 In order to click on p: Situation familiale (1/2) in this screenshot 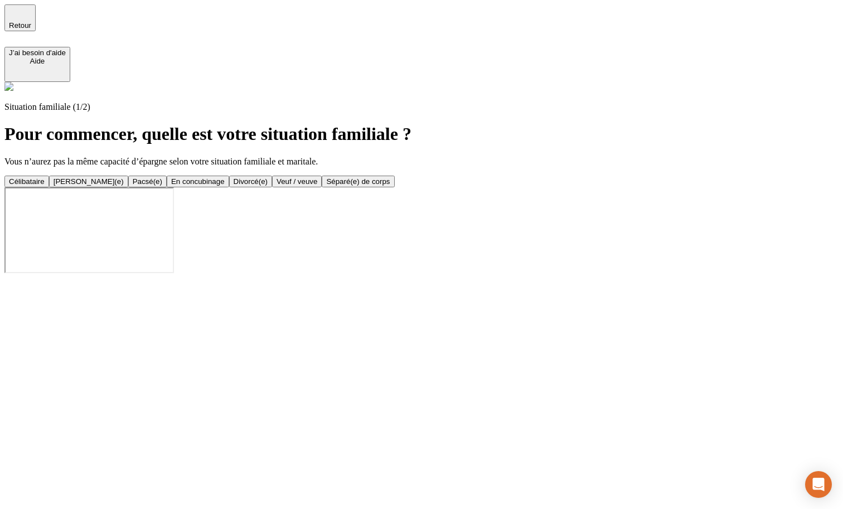, I will do `click(422, 107)`.